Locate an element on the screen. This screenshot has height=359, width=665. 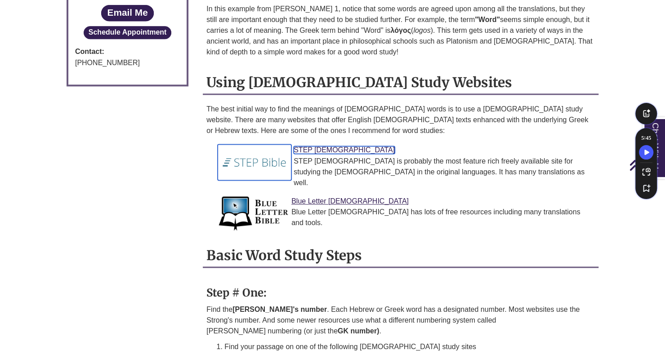
a: Email Me is located at coordinates (127, 13).